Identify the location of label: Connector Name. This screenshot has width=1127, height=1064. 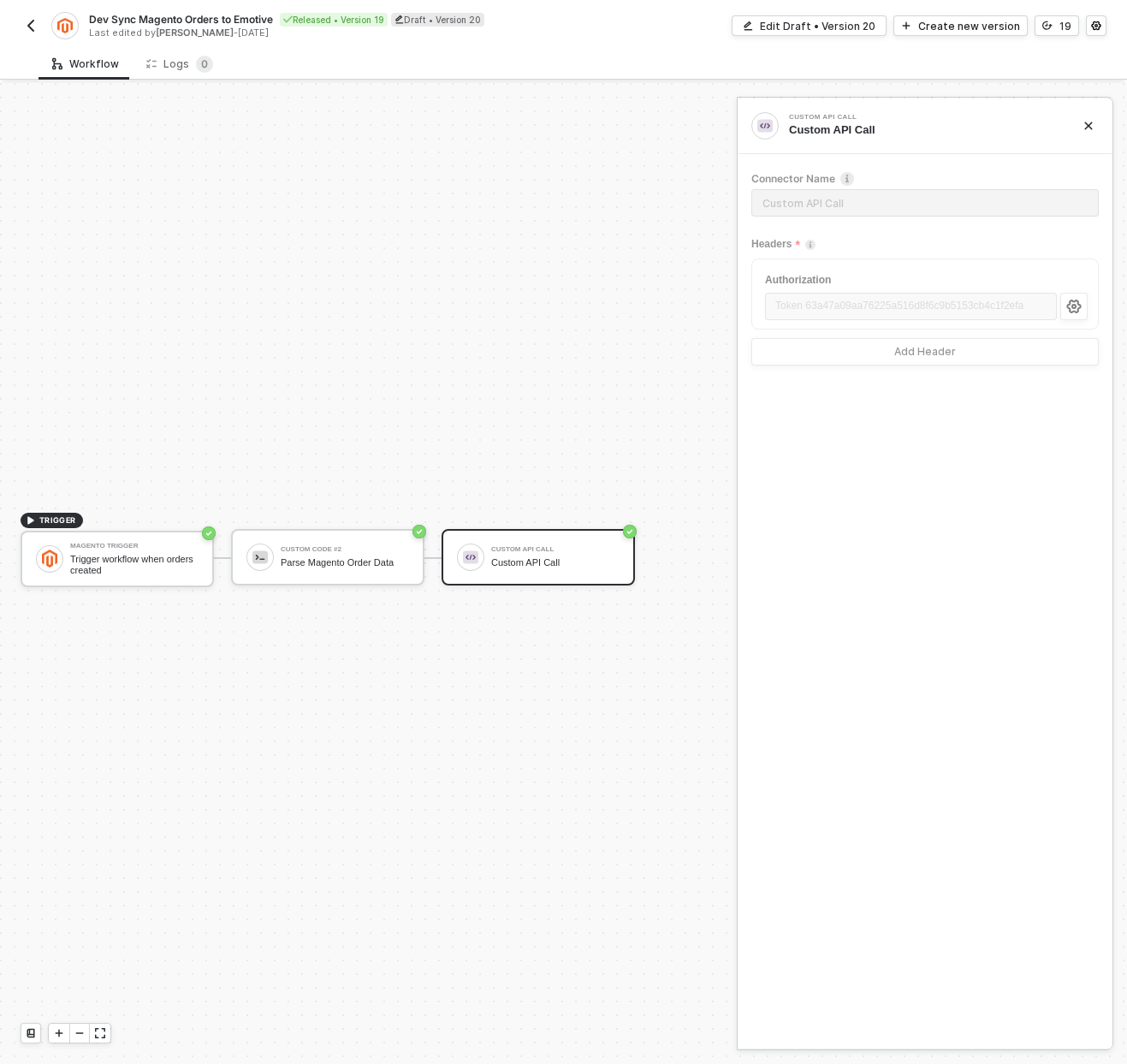
(925, 178).